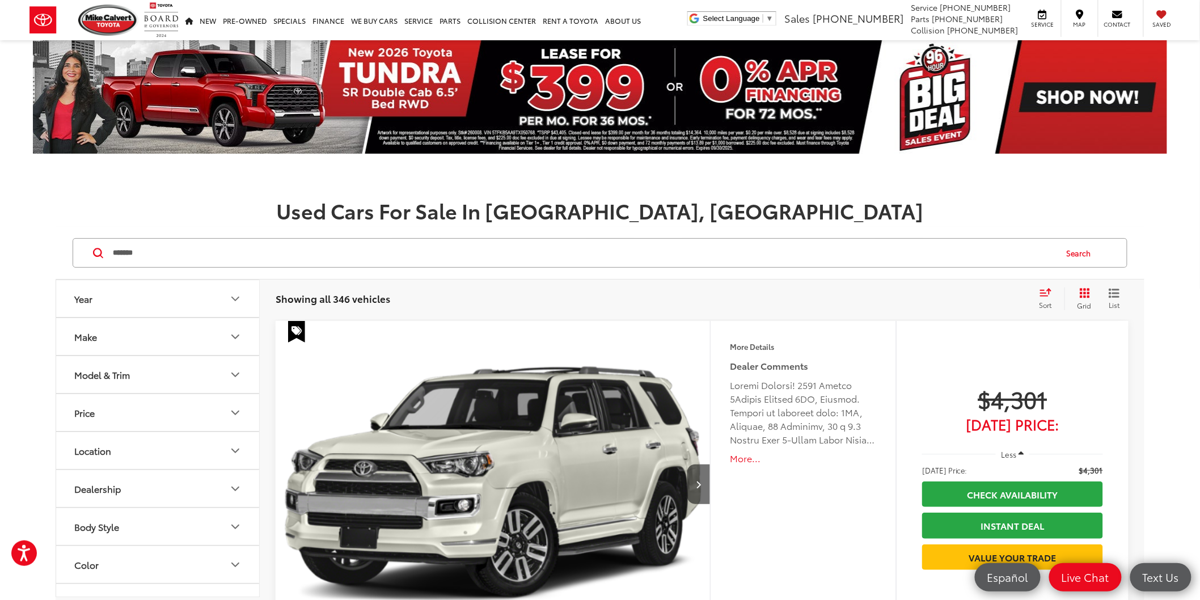  Describe the element at coordinates (1013, 525) in the screenshot. I see `a: Instant Deal` at that location.